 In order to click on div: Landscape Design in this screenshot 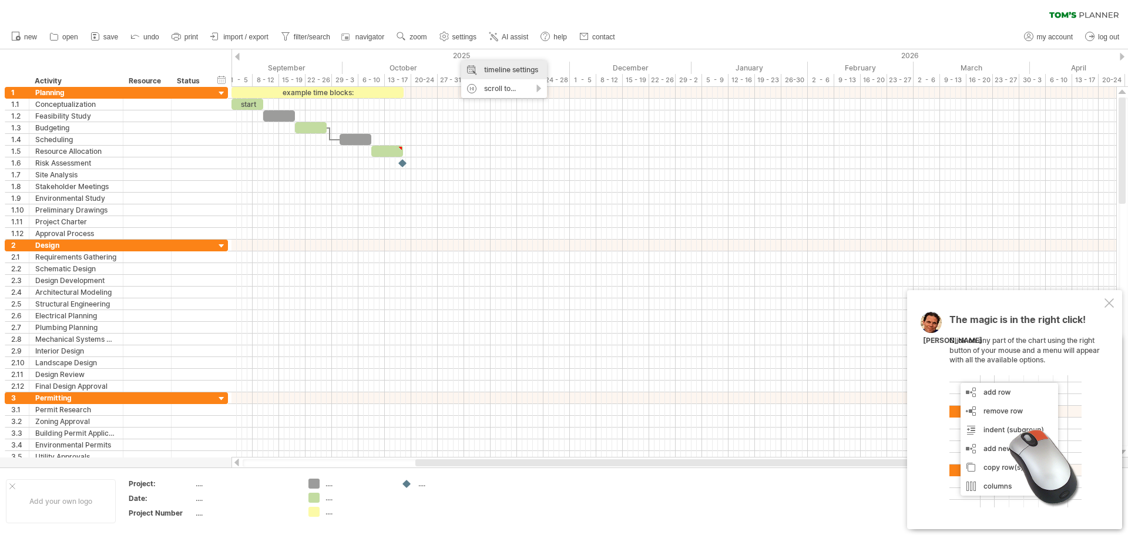, I will do `click(76, 363)`.